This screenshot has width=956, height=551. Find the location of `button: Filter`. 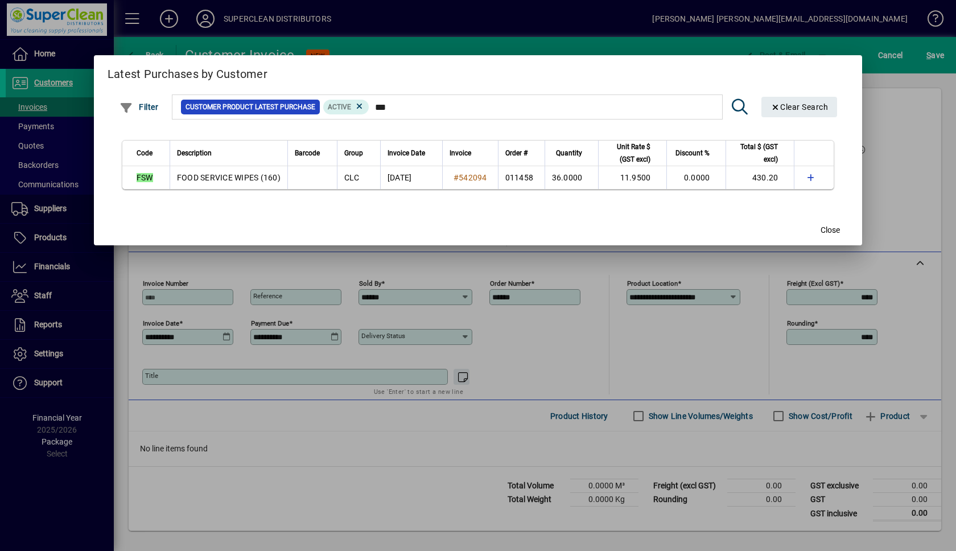

button: Filter is located at coordinates (139, 107).